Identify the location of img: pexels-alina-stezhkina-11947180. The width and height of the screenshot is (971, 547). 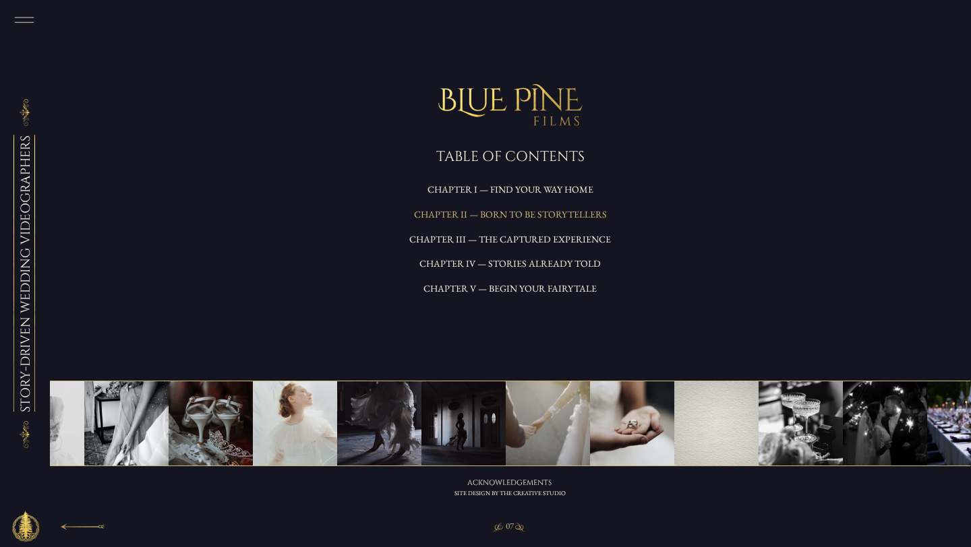
(126, 423).